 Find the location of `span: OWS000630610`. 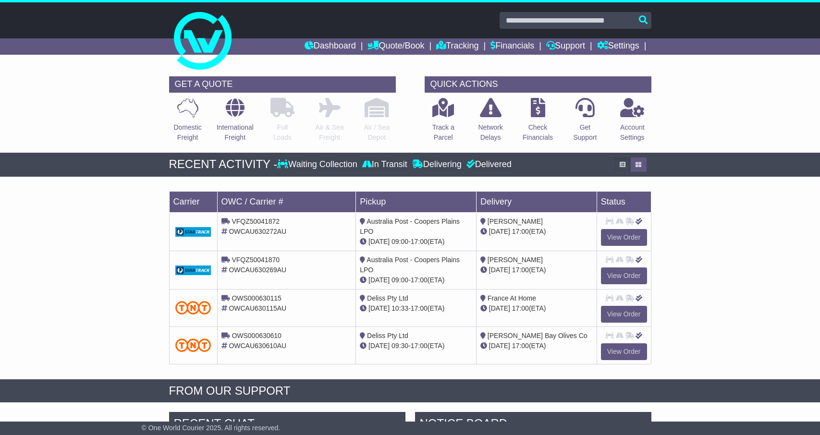

span: OWS000630610 is located at coordinates (256, 336).